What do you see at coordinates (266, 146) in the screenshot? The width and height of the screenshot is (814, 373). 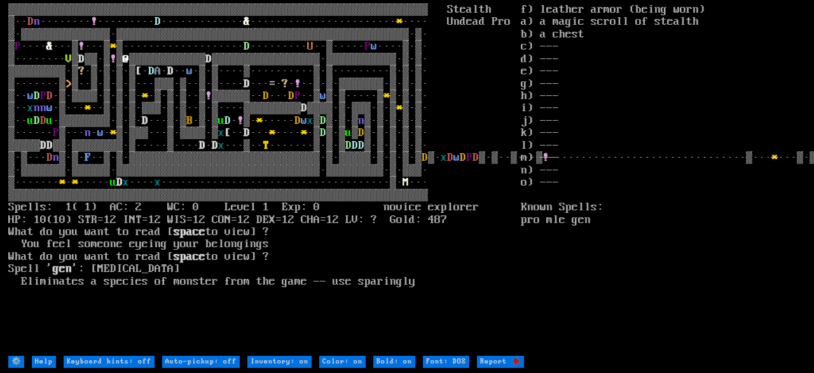 I see `font: T` at bounding box center [266, 146].